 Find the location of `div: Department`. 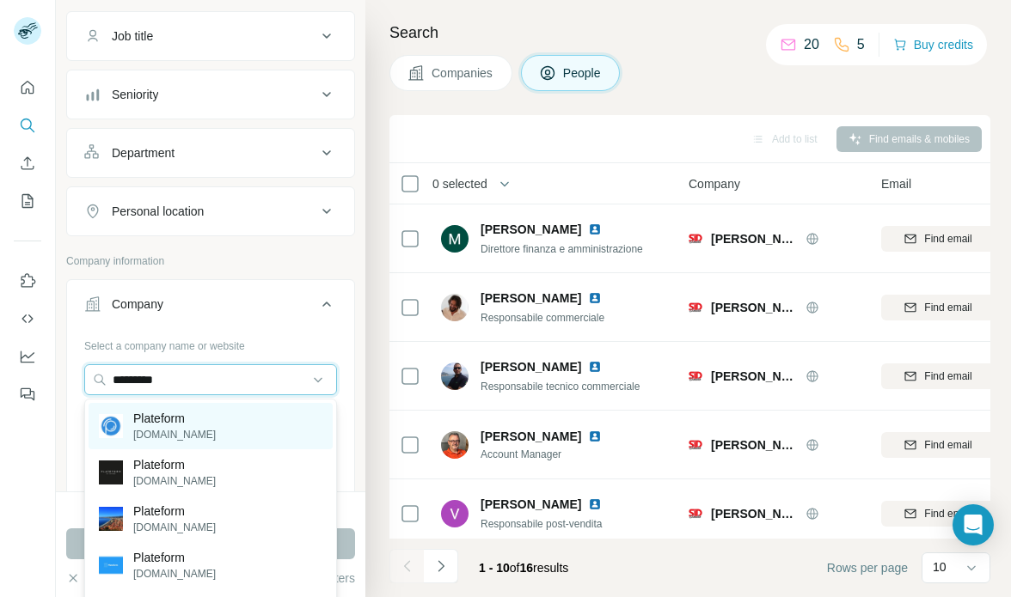

div: Department is located at coordinates (143, 153).